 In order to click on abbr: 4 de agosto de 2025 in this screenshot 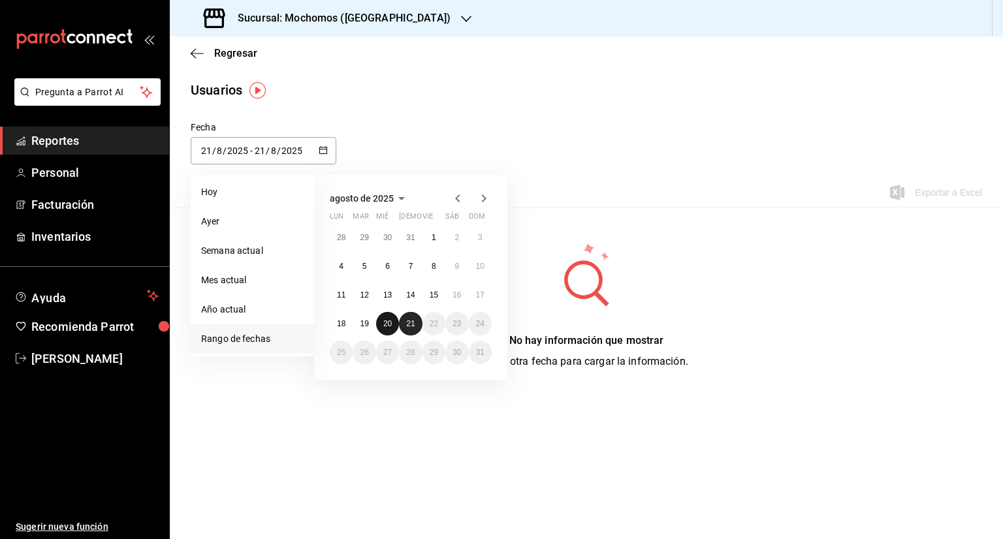, I will do `click(341, 266)`.